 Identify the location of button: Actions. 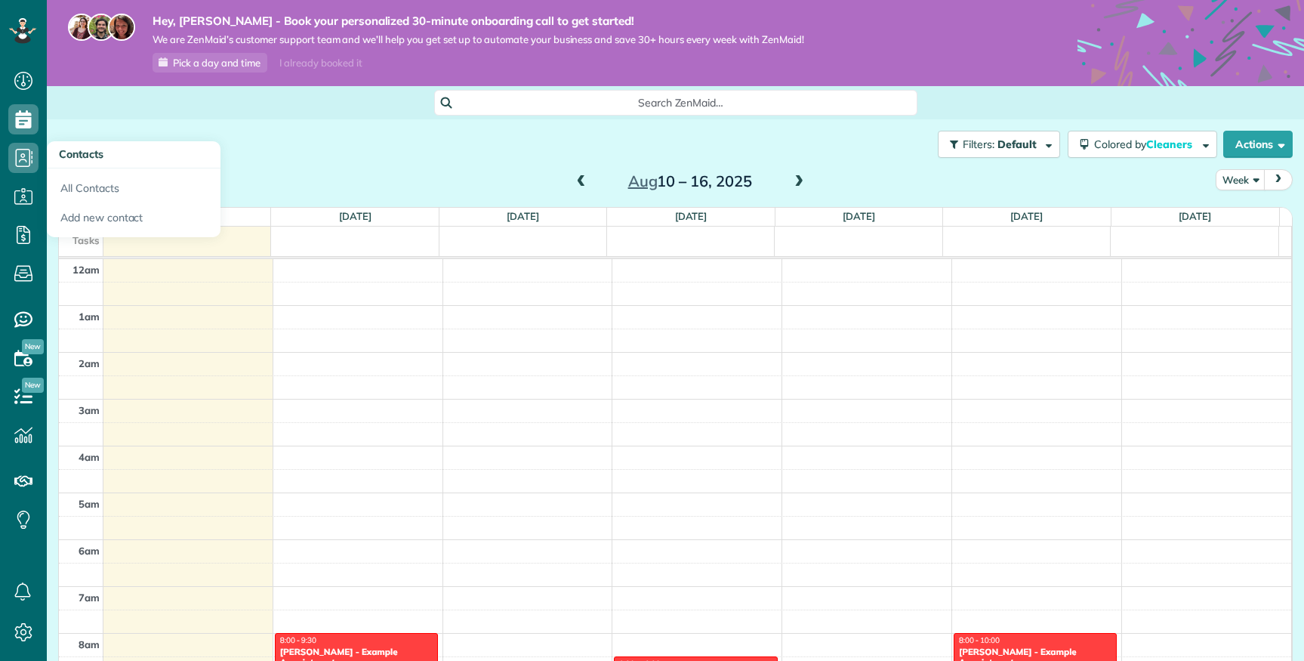
(1258, 144).